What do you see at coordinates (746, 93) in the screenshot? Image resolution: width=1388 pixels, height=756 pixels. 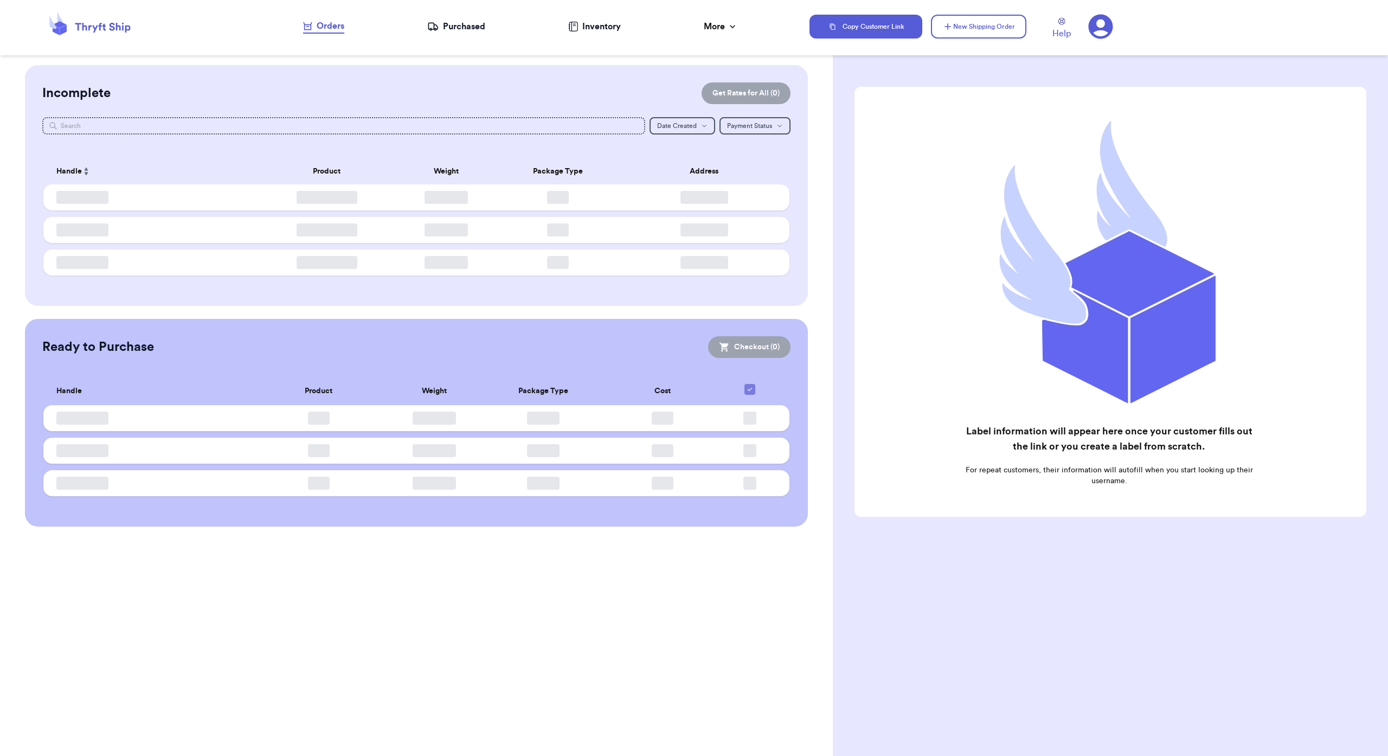 I see `button: Get Rates for All (0)` at bounding box center [746, 93].